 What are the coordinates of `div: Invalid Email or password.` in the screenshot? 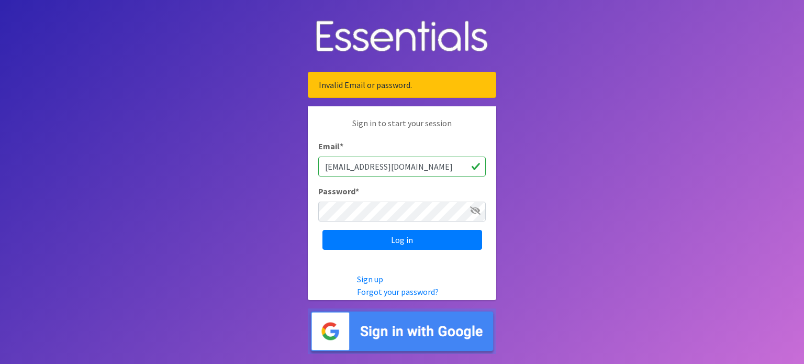 It's located at (402, 85).